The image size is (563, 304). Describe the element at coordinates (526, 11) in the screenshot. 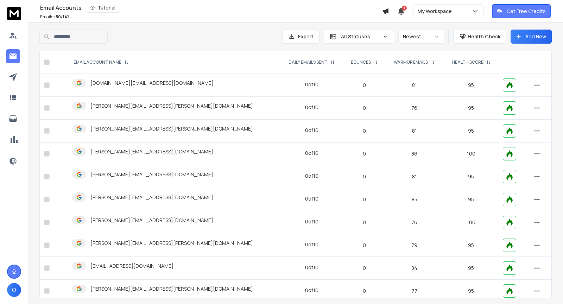

I see `p: Get Free Credits` at that location.